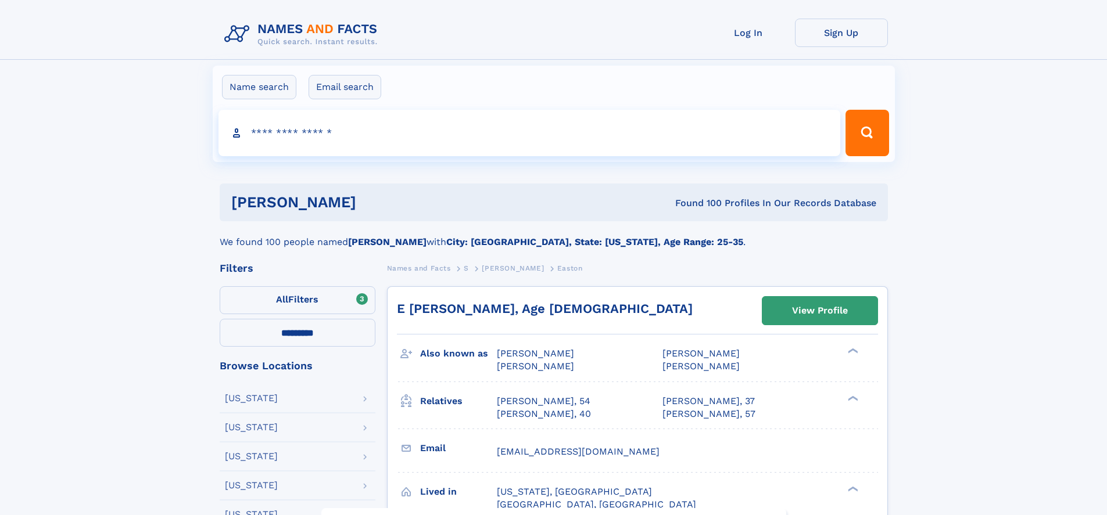 The width and height of the screenshot is (1107, 515). Describe the element at coordinates (344, 87) in the screenshot. I see `label: Email search` at that location.